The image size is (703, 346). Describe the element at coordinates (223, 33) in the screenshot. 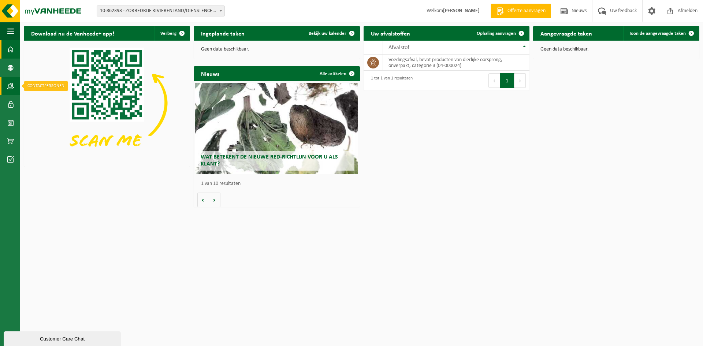

I see `h2: Ingeplande taken` at that location.